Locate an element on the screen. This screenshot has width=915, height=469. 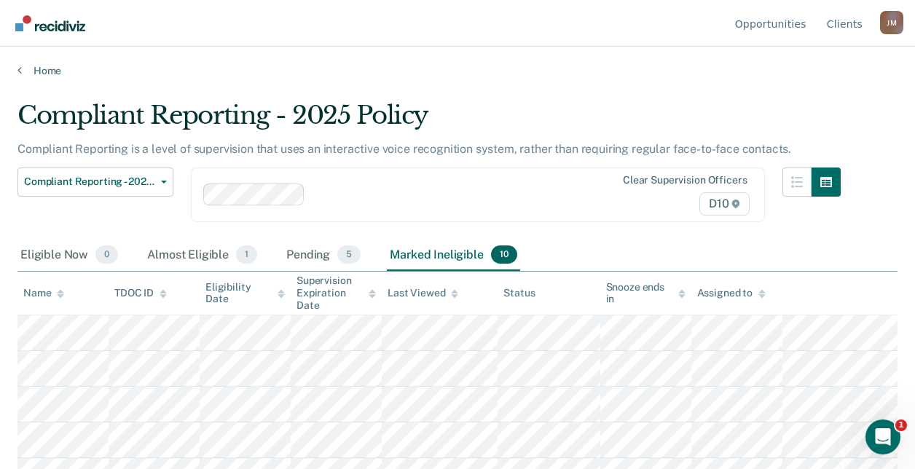
div: Pending5 is located at coordinates (324, 256).